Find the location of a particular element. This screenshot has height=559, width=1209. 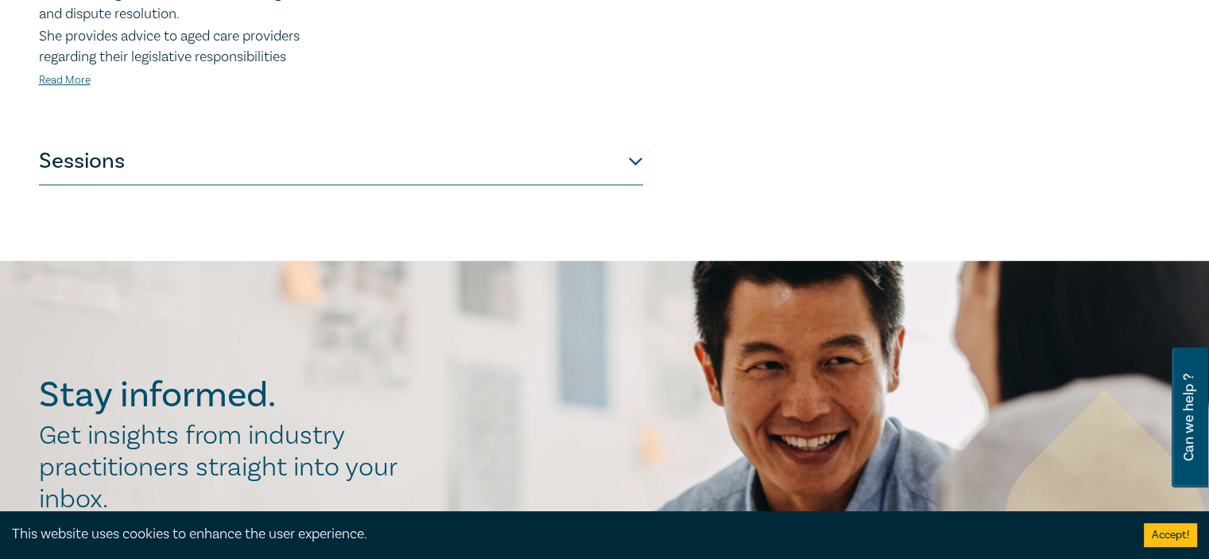

span: Can we help ? is located at coordinates (1188, 417).